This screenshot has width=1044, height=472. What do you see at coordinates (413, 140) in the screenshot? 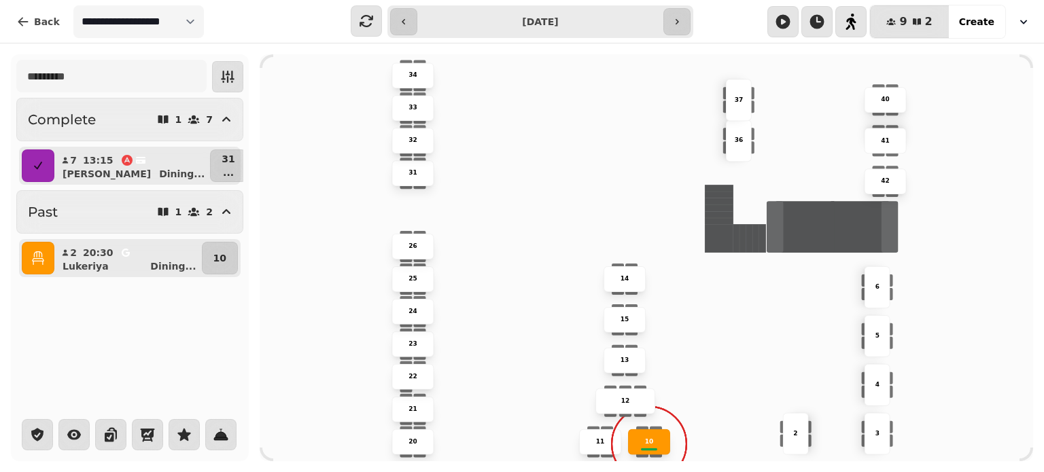
I see `p: 32` at bounding box center [413, 140].